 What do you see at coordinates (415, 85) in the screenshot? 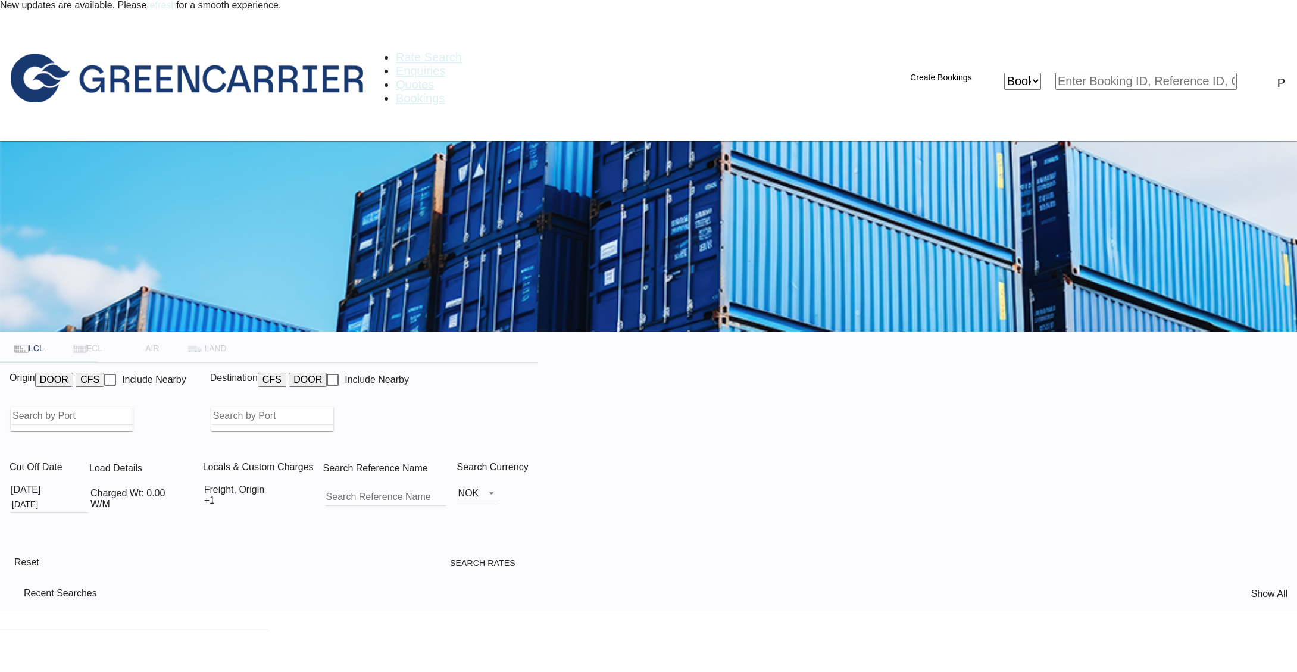
I see `a: Quotes` at bounding box center [415, 85].